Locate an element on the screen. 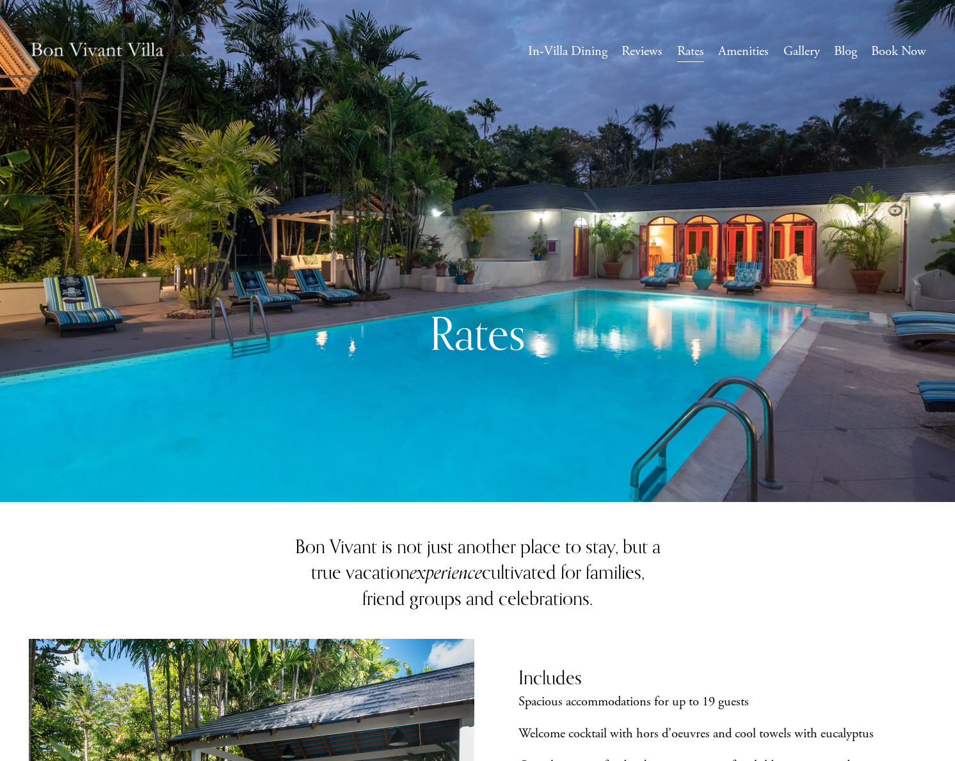  a: Reviews is located at coordinates (642, 51).